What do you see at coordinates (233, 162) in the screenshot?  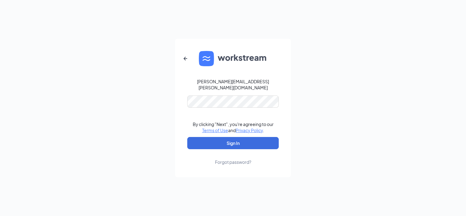 I see `div: Forgot password?` at bounding box center [233, 162].